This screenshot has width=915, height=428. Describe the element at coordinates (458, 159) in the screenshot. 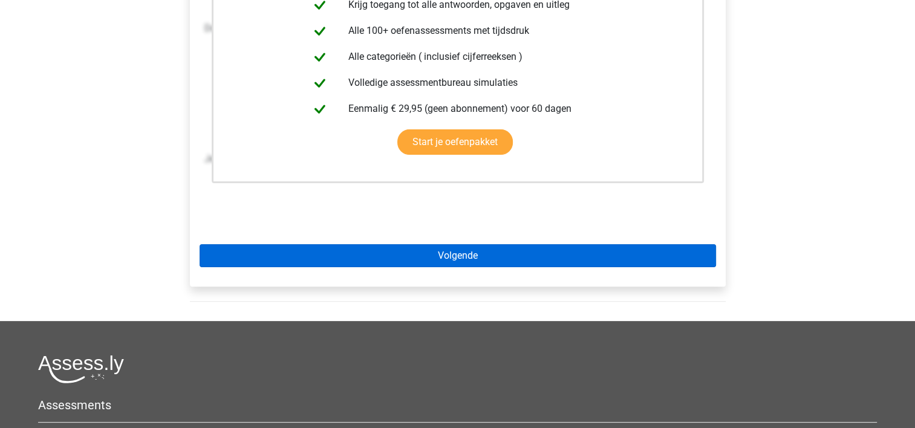

I see `p: Je kunt zien dat er 15 afgetrokken moet worden om tot het goede antwoord te komen. Het antwoord i...` at that location.